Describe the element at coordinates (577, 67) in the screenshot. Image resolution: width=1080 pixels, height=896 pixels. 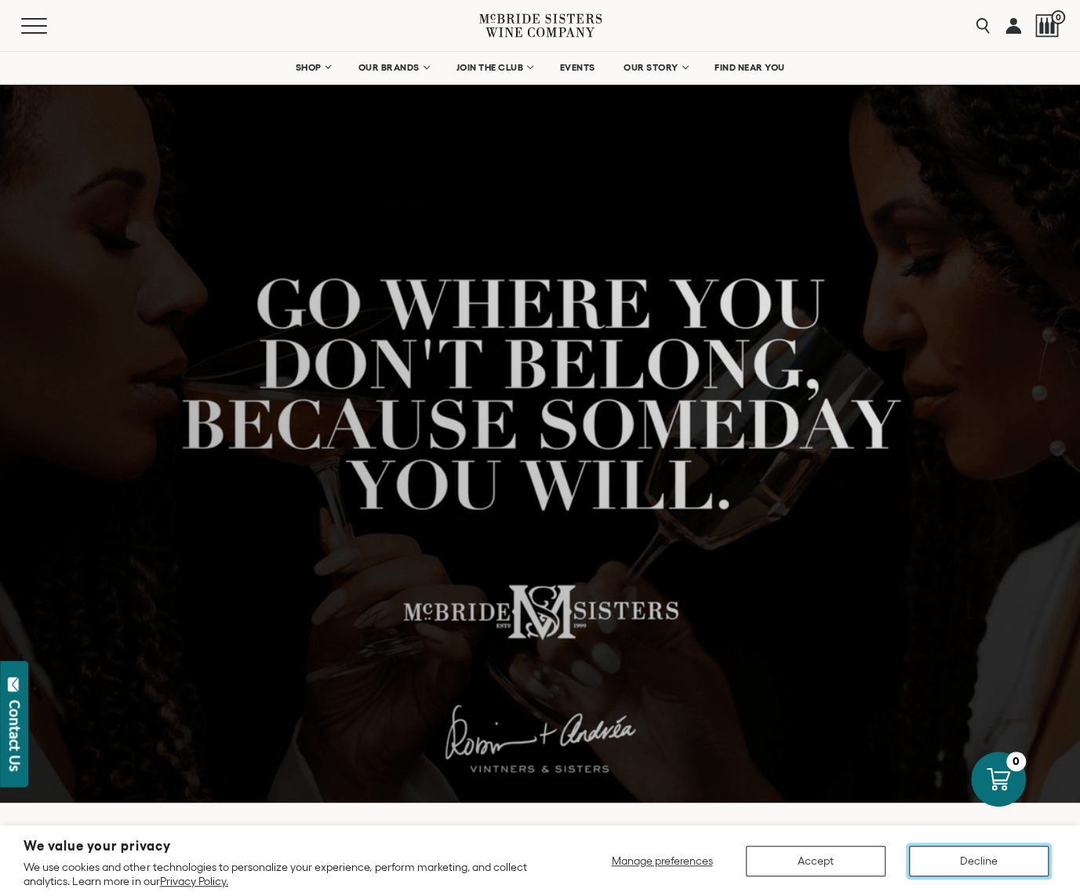
I see `span: EVENTS` at that location.